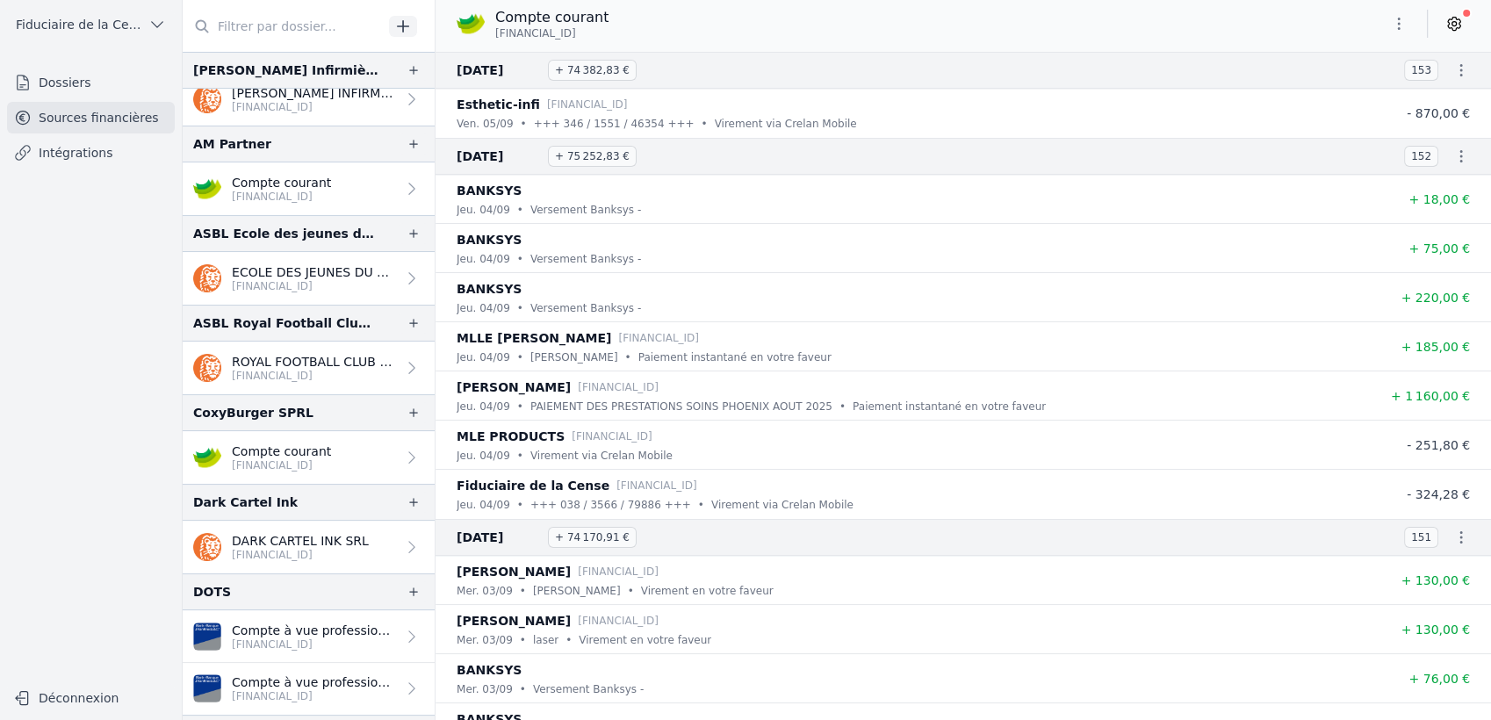 The height and width of the screenshot is (720, 1491). What do you see at coordinates (614, 124) in the screenshot?
I see `p: +++ 346 / 1551 / 46354 +++` at bounding box center [614, 124].